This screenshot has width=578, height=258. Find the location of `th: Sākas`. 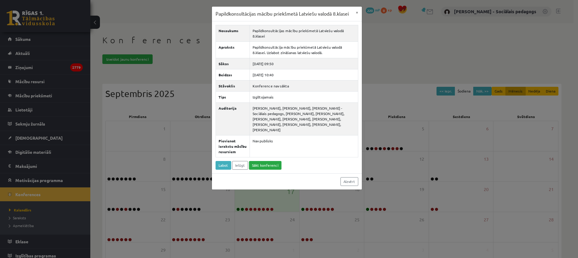

th: Sākas is located at coordinates (233, 63).